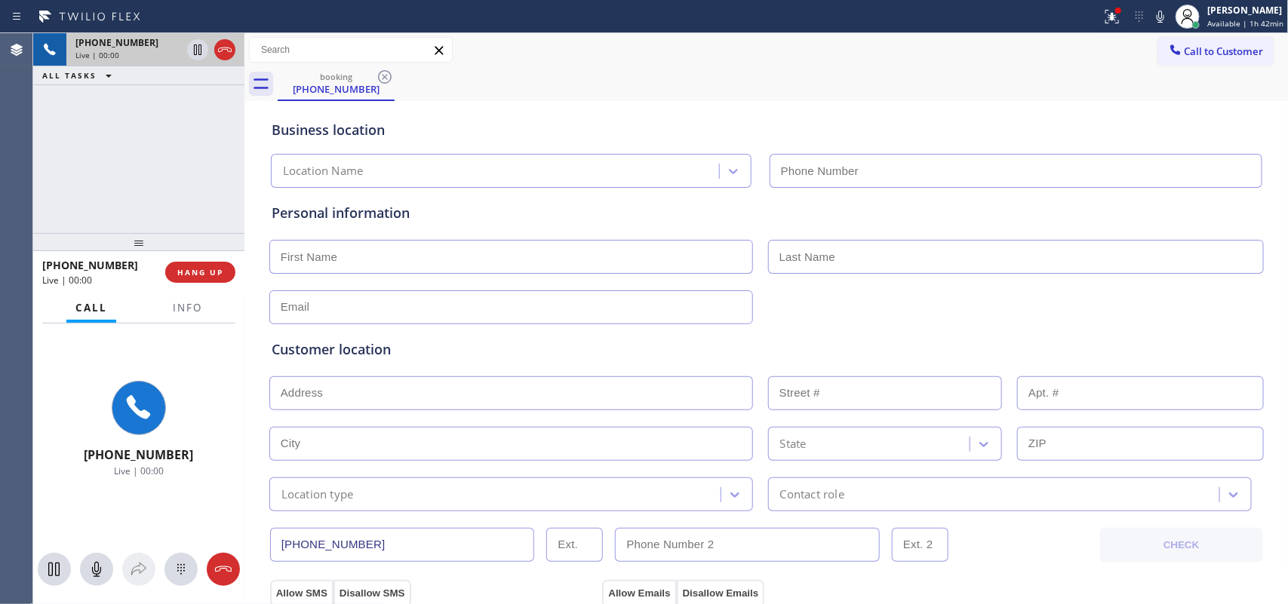  Describe the element at coordinates (80, 75) in the screenshot. I see `button: ALL TASKS` at that location.